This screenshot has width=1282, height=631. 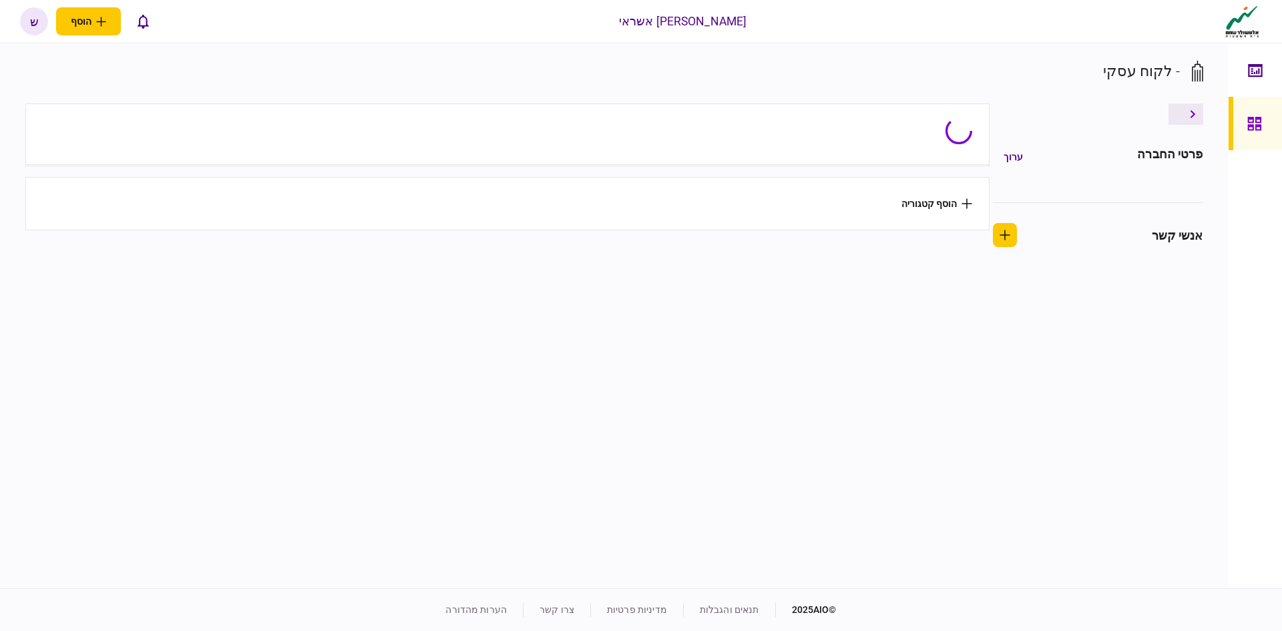 What do you see at coordinates (1242, 21) in the screenshot?
I see `img: client company logo` at bounding box center [1242, 21].